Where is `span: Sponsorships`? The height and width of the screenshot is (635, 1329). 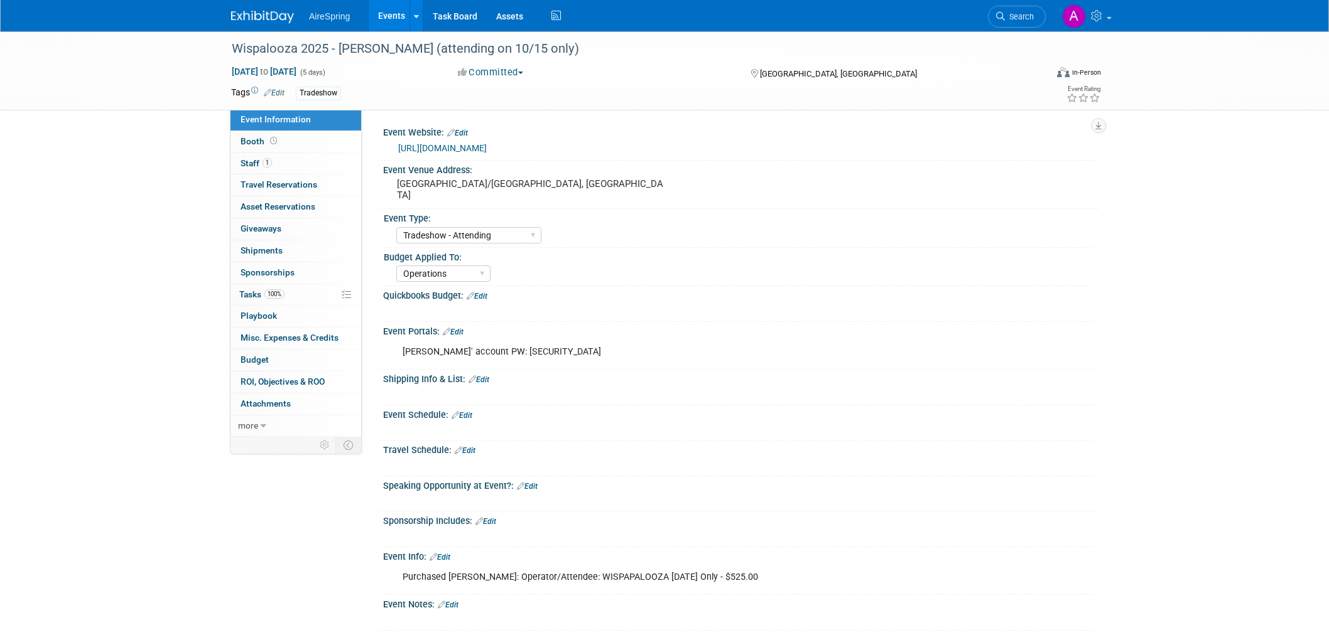 span: Sponsorships is located at coordinates (267, 272).